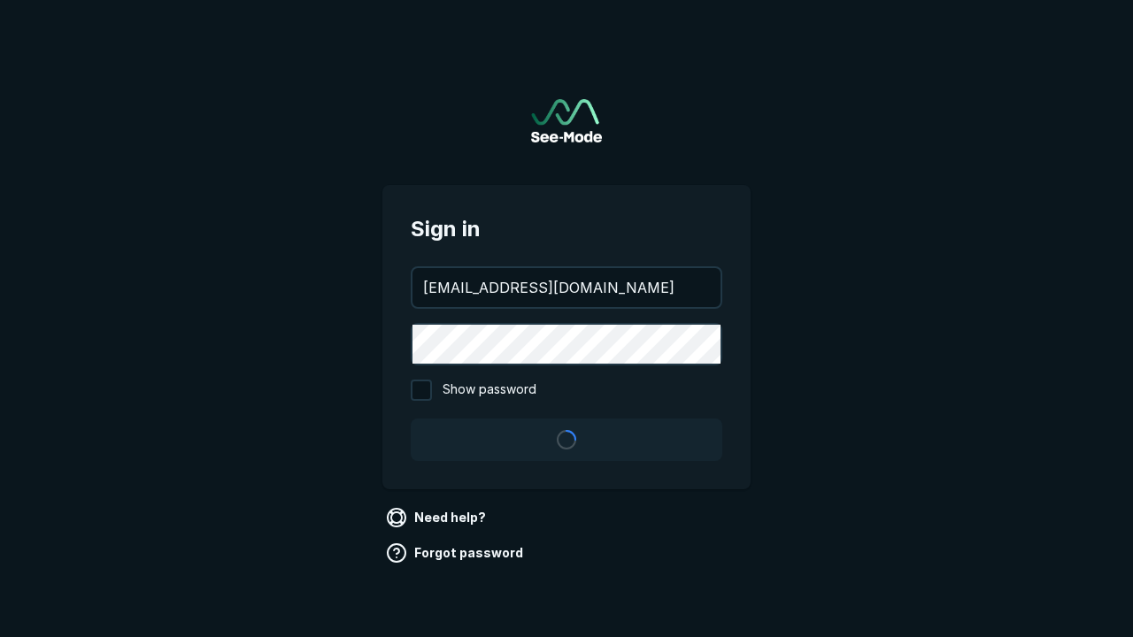  Describe the element at coordinates (566, 120) in the screenshot. I see `a: Go to sign in` at that location.